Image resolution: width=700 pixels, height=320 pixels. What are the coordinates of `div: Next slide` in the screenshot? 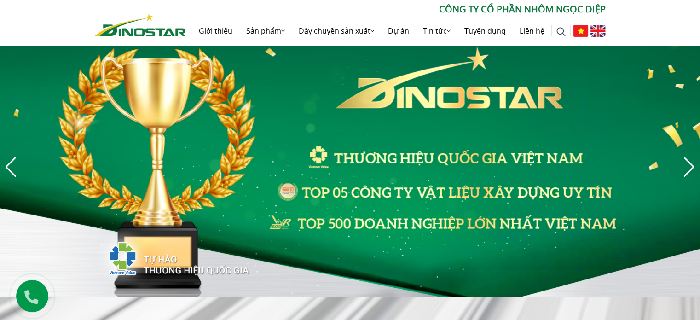 It's located at (689, 167).